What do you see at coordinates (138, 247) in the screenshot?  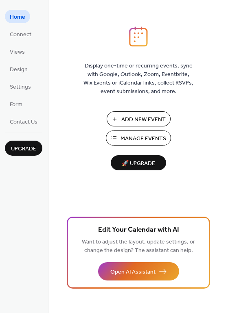 I see `span: Want to adjust the layout, update settings, or change the design? The assistant can help.` at bounding box center [138, 247].